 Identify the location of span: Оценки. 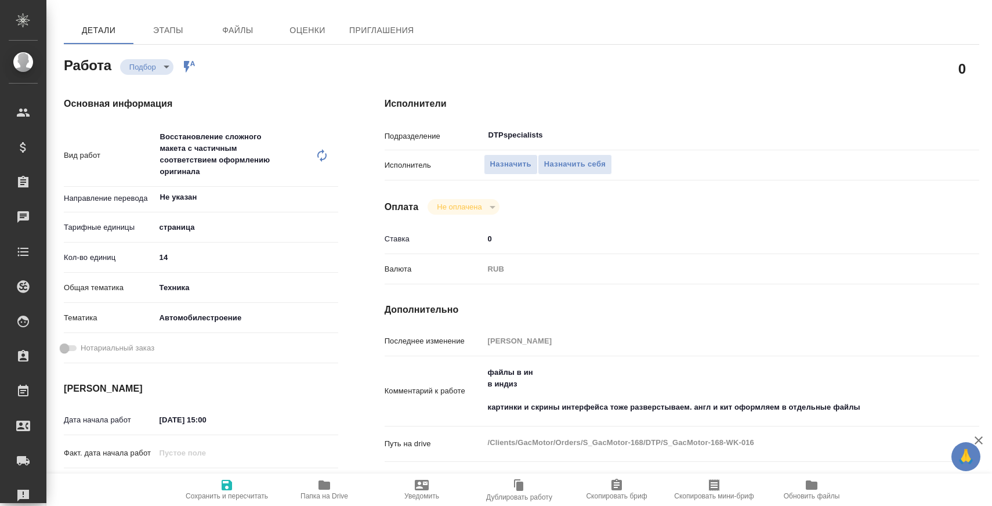
(307, 30).